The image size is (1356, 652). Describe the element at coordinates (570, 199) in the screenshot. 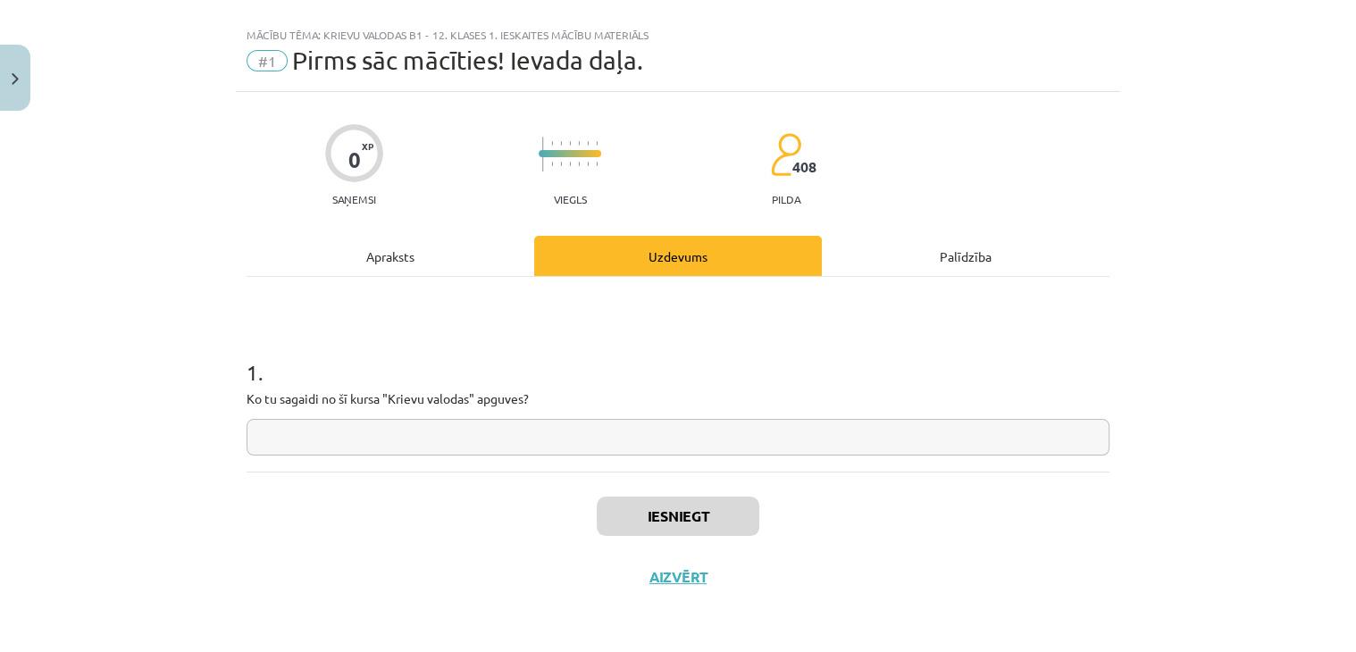

I see `p: Viegls` at that location.